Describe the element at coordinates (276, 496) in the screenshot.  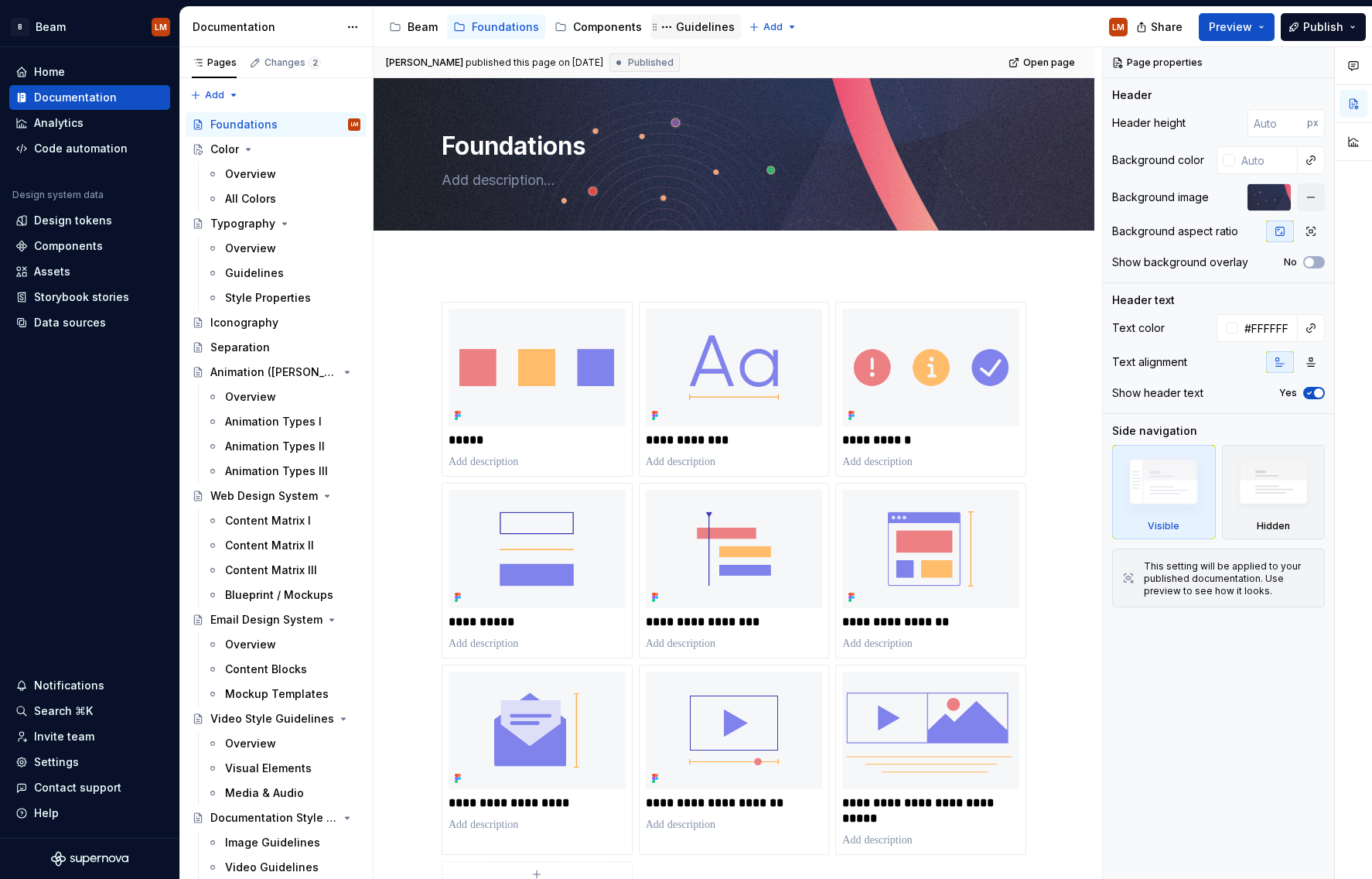
I see `a: Web Design System` at that location.